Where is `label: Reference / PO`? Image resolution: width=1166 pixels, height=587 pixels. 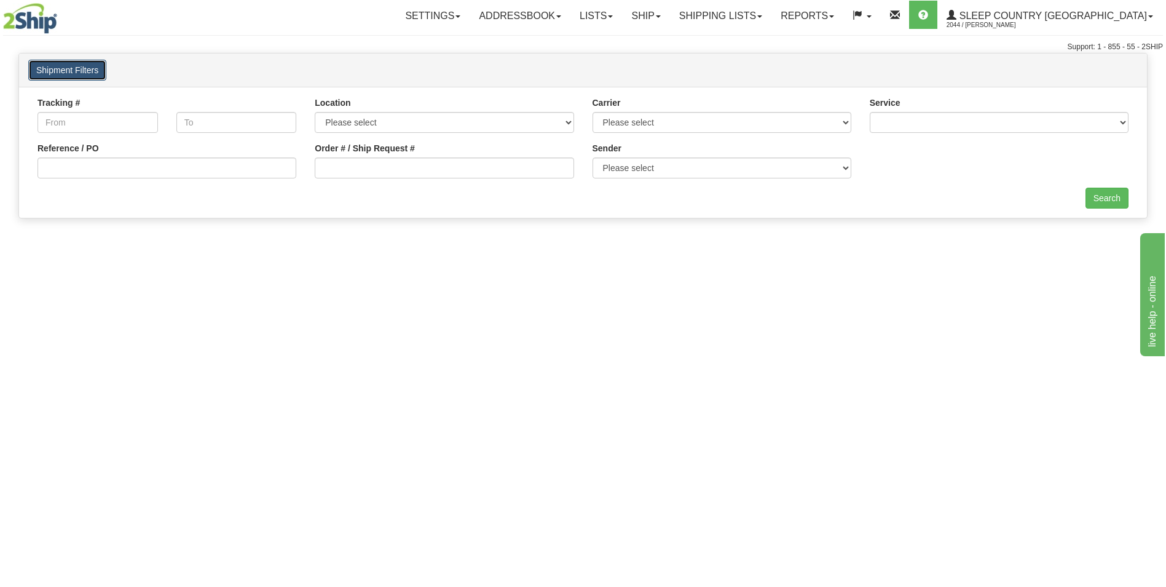 label: Reference / PO is located at coordinates (68, 148).